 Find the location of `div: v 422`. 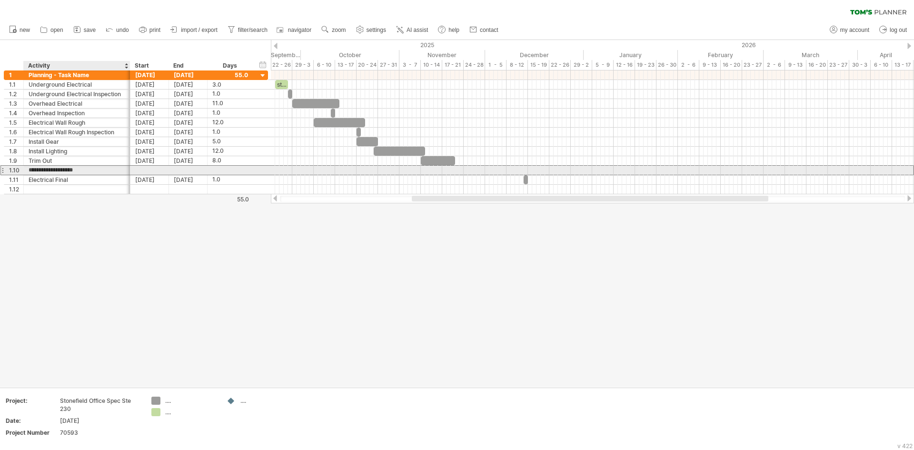

div: v 422 is located at coordinates (905, 446).